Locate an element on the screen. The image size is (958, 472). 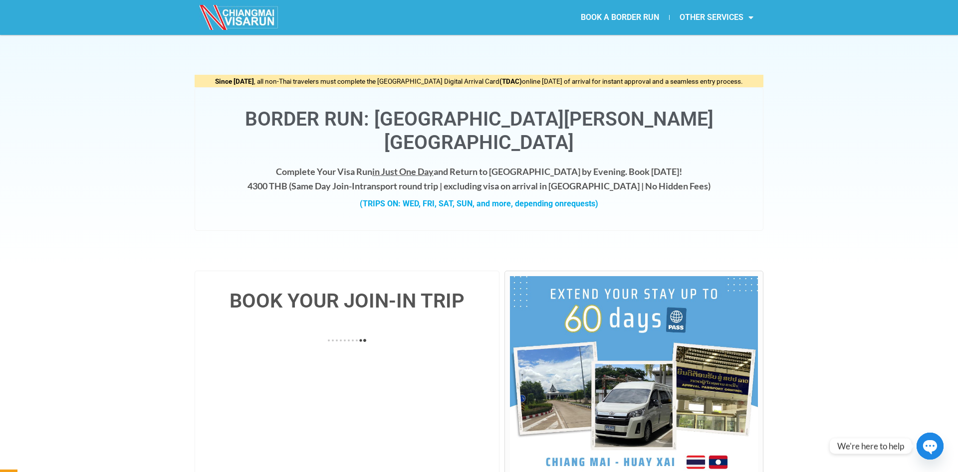
h4: BOOK YOUR JOIN-IN TRIP is located at coordinates (347, 301).